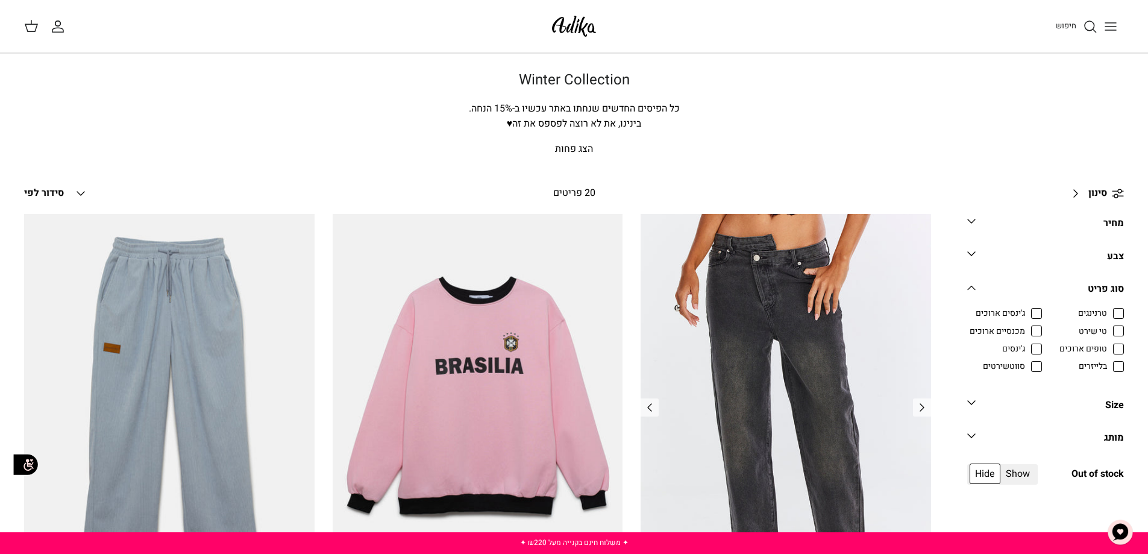  I want to click on span: % הנחה., so click(490, 108).